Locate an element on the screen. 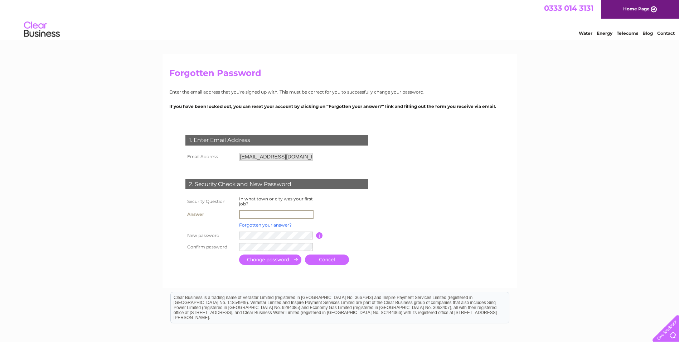 This screenshot has width=679, height=342. a: Telecoms is located at coordinates (628, 33).